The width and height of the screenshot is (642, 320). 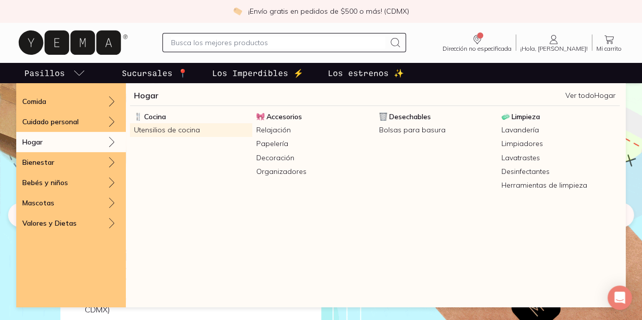 What do you see at coordinates (366, 73) in the screenshot?
I see `a: Los estrenos ✨` at bounding box center [366, 73].